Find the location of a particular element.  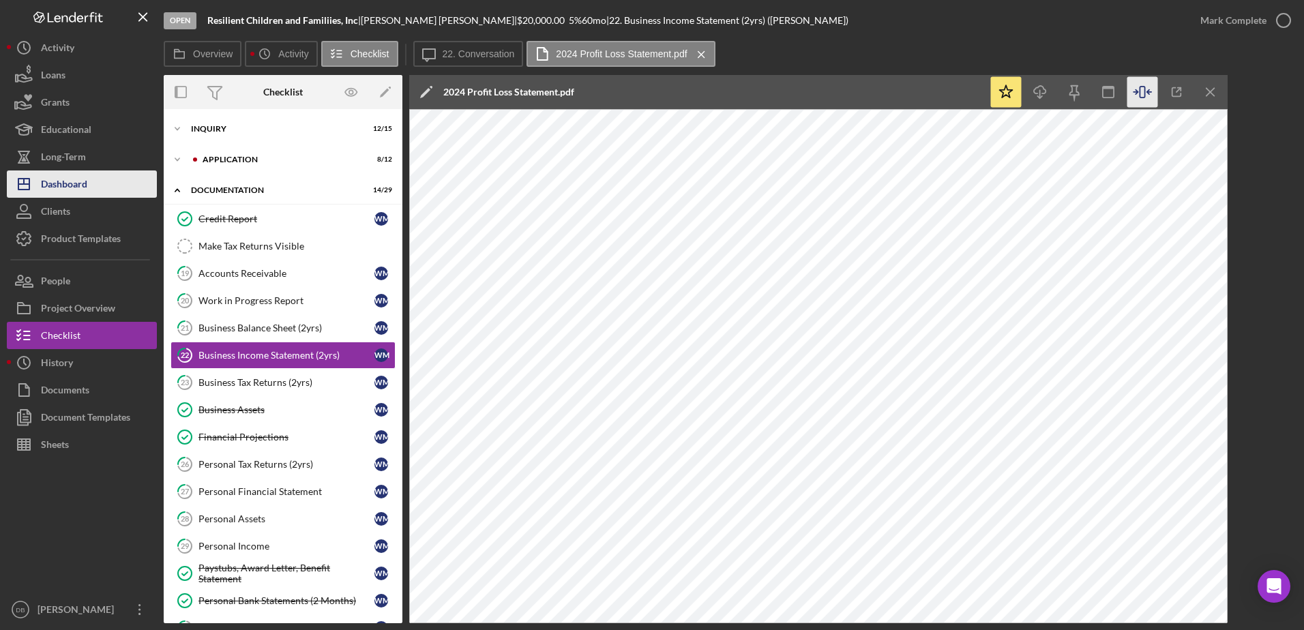

div: 60 mo is located at coordinates (594, 20).